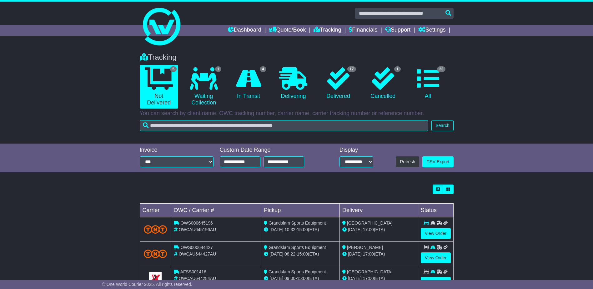 The image size is (593, 289). Describe the element at coordinates (193, 272) in the screenshot. I see `span: AFSS001416` at that location.